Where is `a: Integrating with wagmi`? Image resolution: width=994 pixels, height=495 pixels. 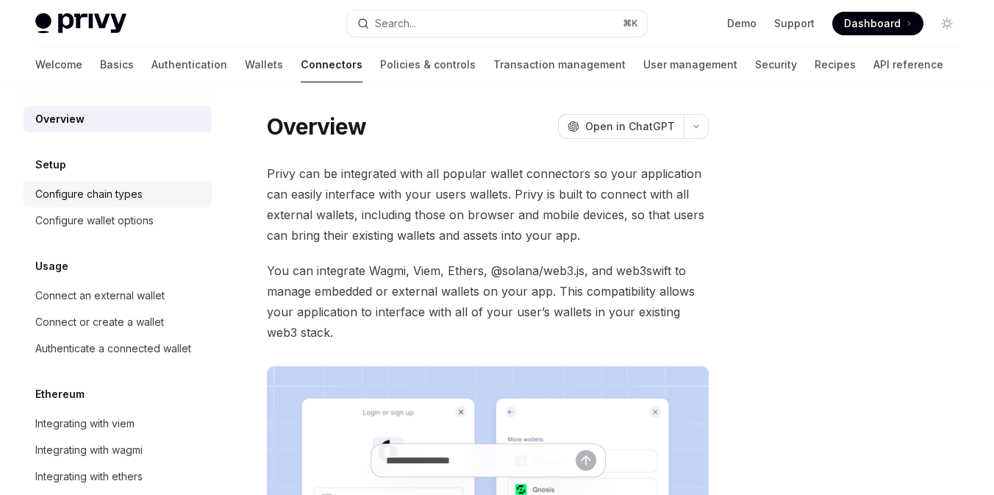
a: Integrating with wagmi is located at coordinates (118, 450).